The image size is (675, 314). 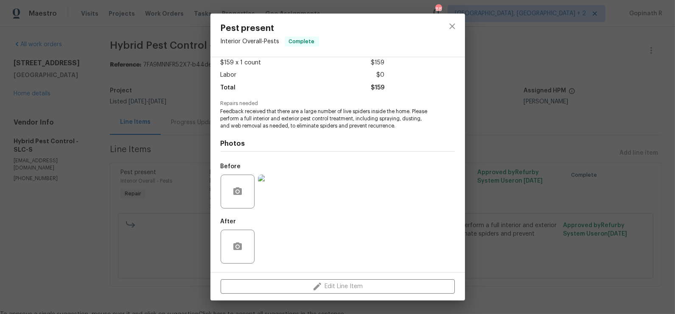 I want to click on div: 88, so click(x=438, y=9).